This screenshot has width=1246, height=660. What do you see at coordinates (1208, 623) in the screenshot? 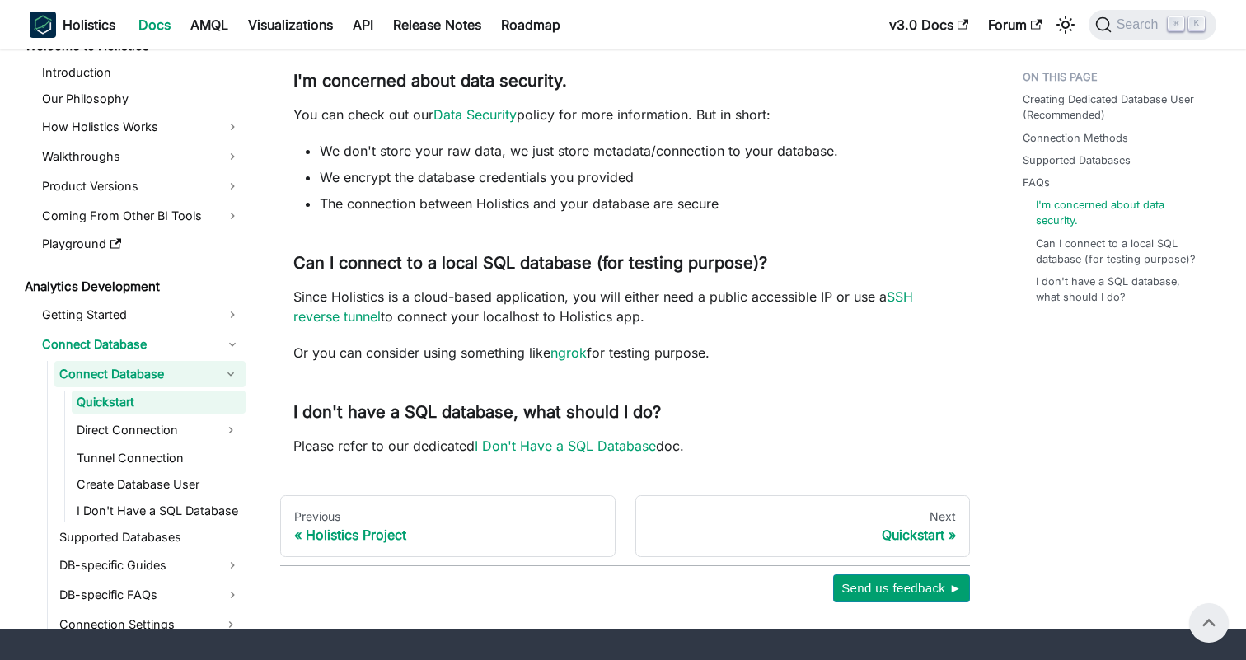
I see `button: Scroll back to top` at bounding box center [1208, 623].